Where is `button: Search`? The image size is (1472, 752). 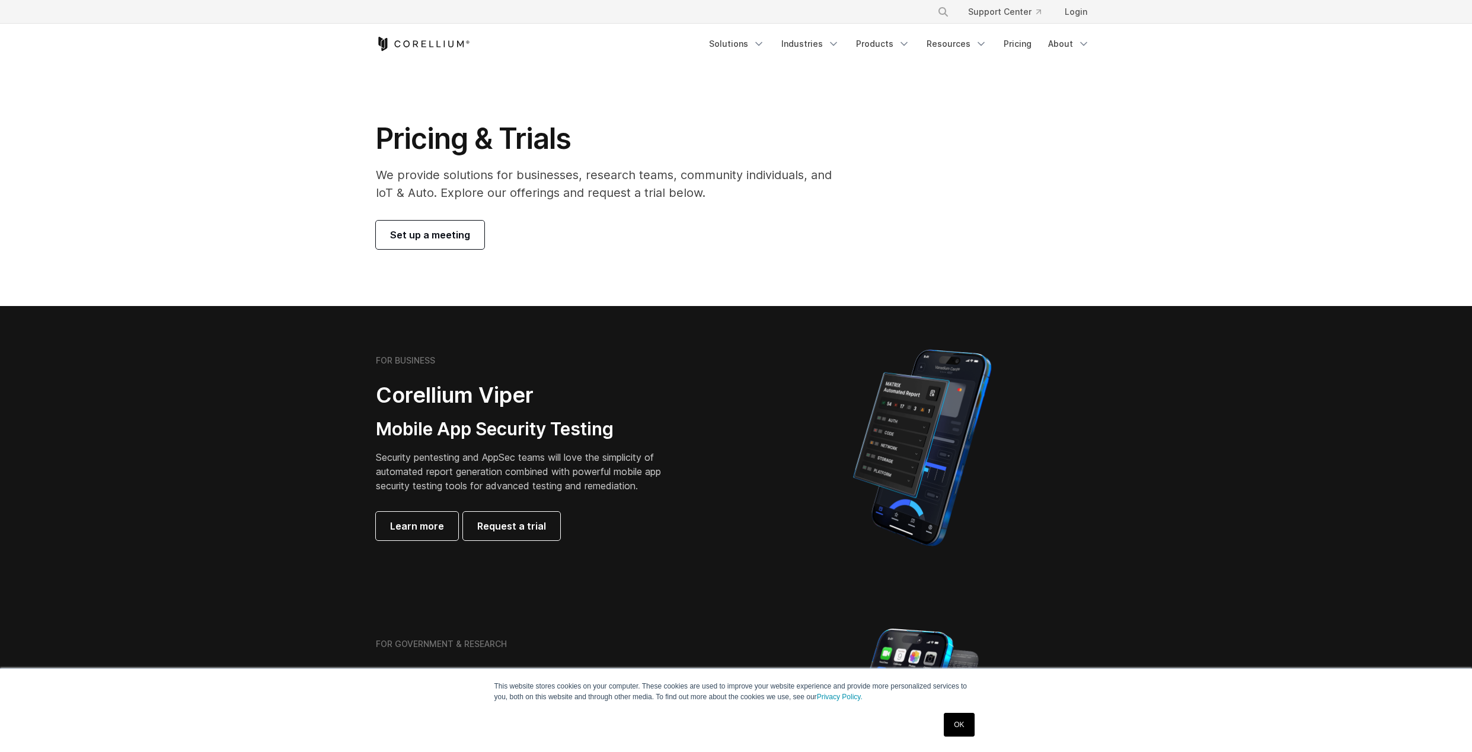
button: Search is located at coordinates (943, 12).